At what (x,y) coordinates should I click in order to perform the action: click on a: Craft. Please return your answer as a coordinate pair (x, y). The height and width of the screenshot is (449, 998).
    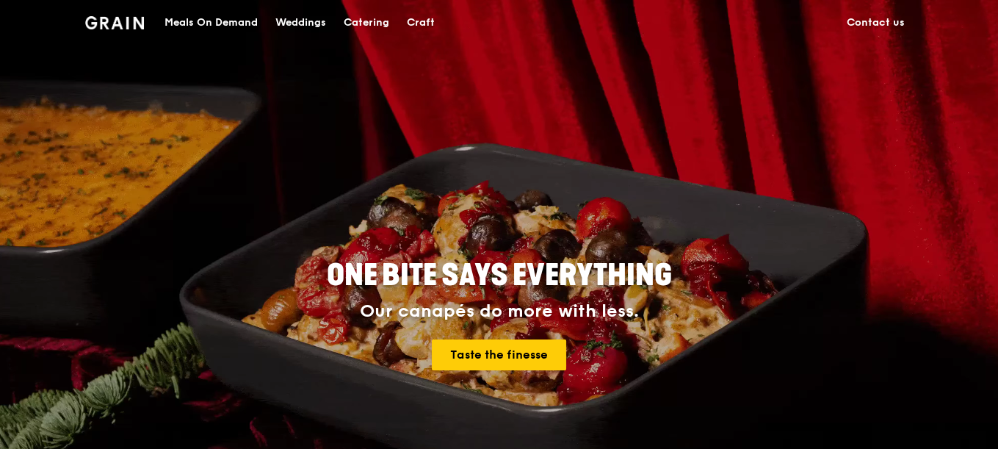
    Looking at the image, I should click on (421, 23).